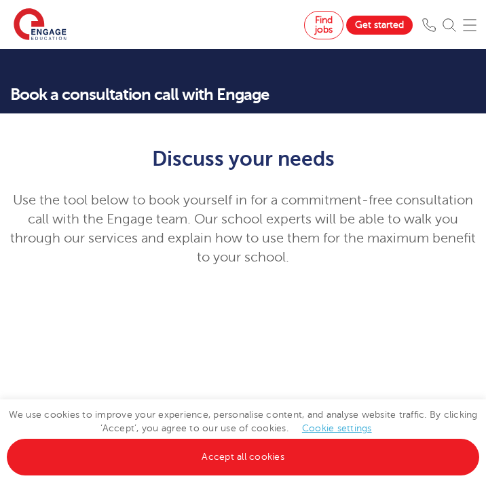 The width and height of the screenshot is (486, 487). What do you see at coordinates (324, 24) in the screenshot?
I see `span: Find jobs` at bounding box center [324, 24].